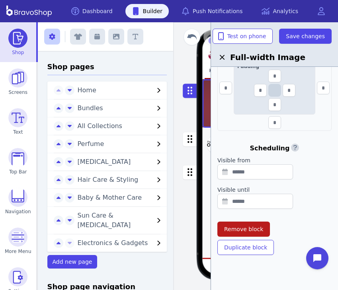  Describe the element at coordinates (90, 108) in the screenshot. I see `span: Bundles` at that location.